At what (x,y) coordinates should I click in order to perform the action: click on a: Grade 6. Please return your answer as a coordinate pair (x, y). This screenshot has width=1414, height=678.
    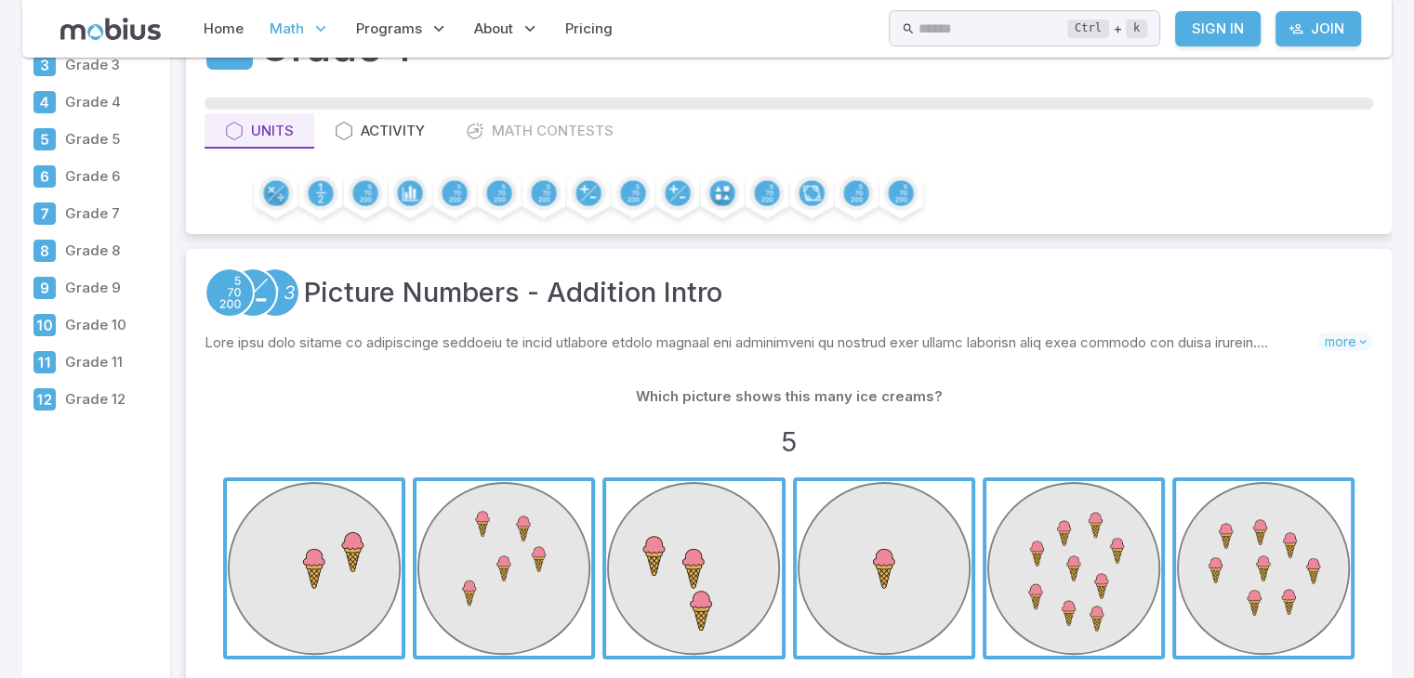
    Looking at the image, I should click on (96, 177).